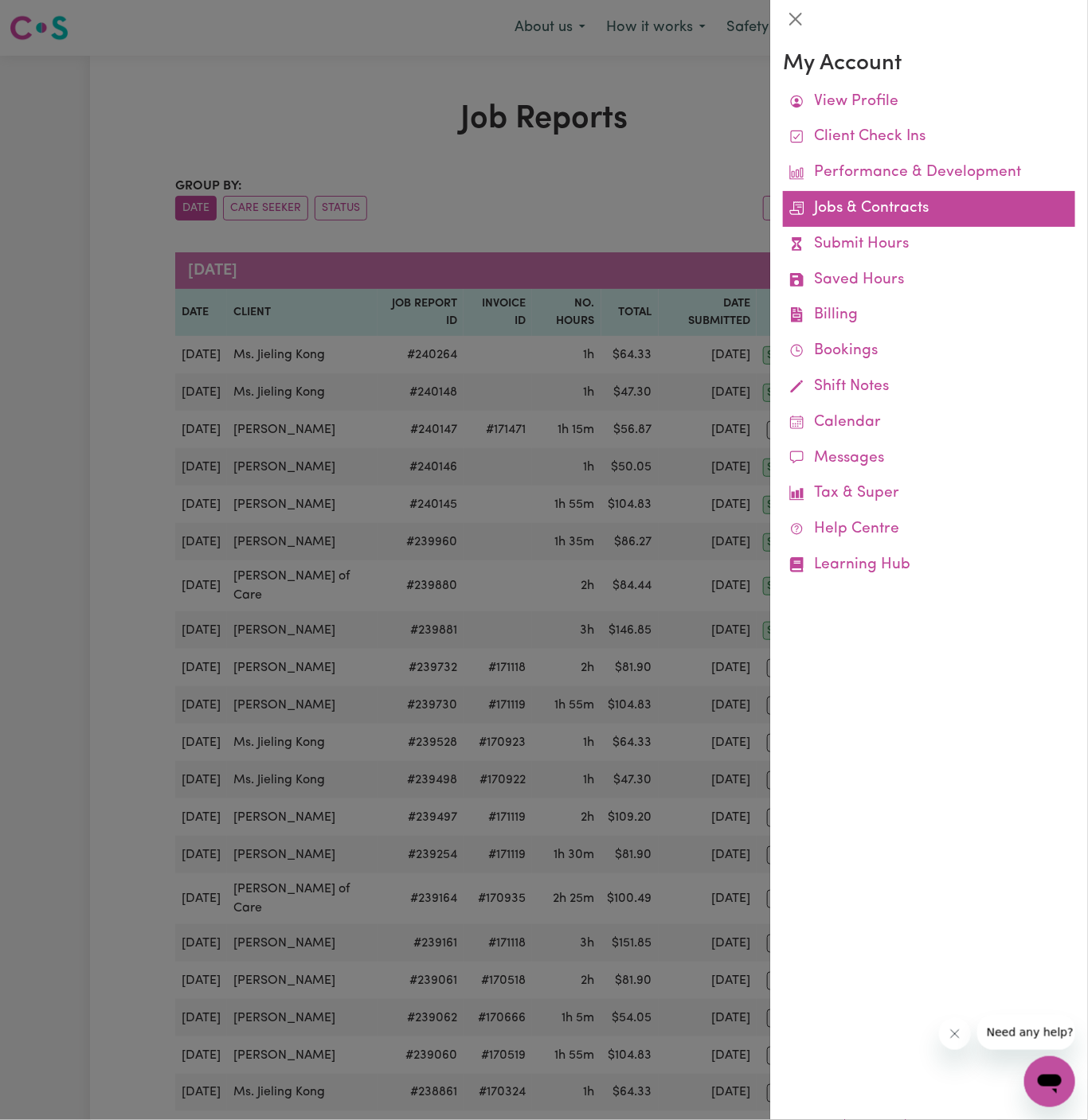 Image resolution: width=1088 pixels, height=1120 pixels. What do you see at coordinates (929, 351) in the screenshot?
I see `a: Bookings` at bounding box center [929, 351].